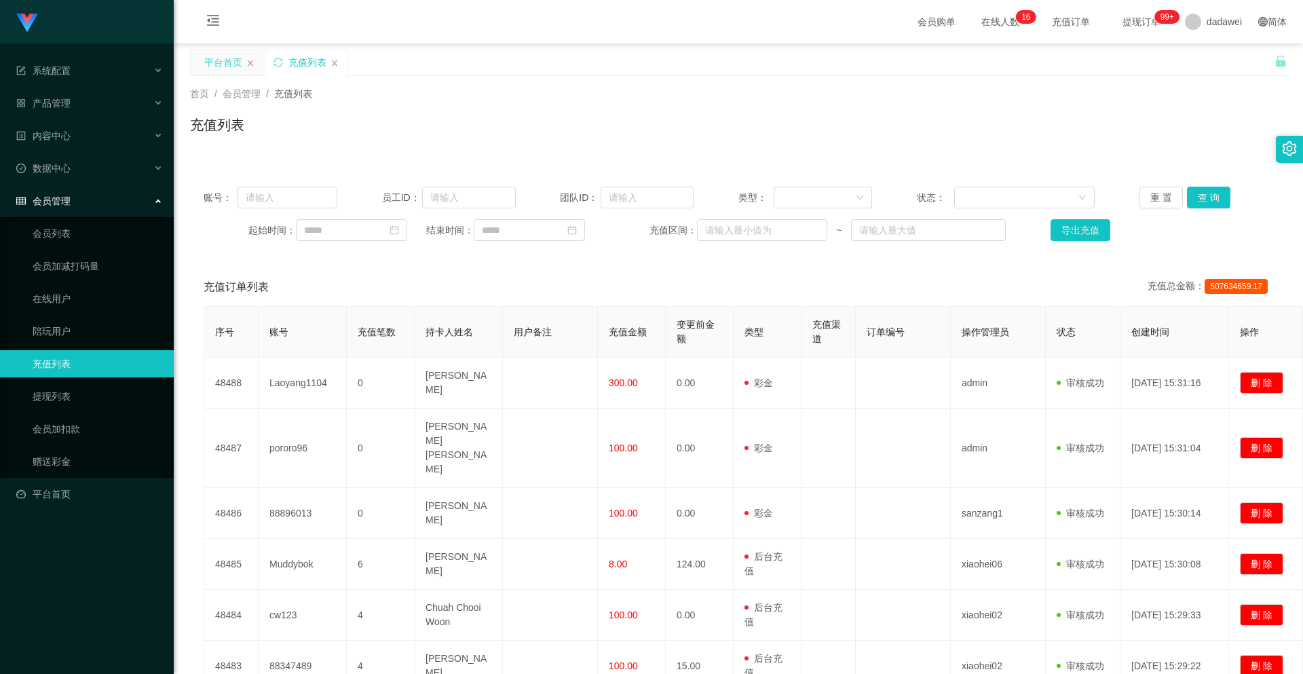  I want to click on button: 查 询, so click(1209, 198).